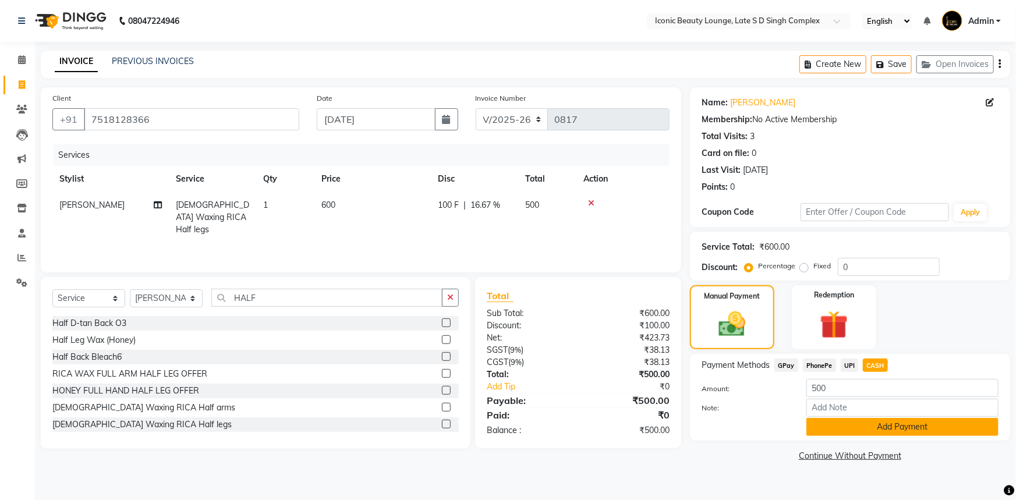 This screenshot has width=1016, height=500. What do you see at coordinates (497, 362) in the screenshot?
I see `span: CGST` at bounding box center [497, 362].